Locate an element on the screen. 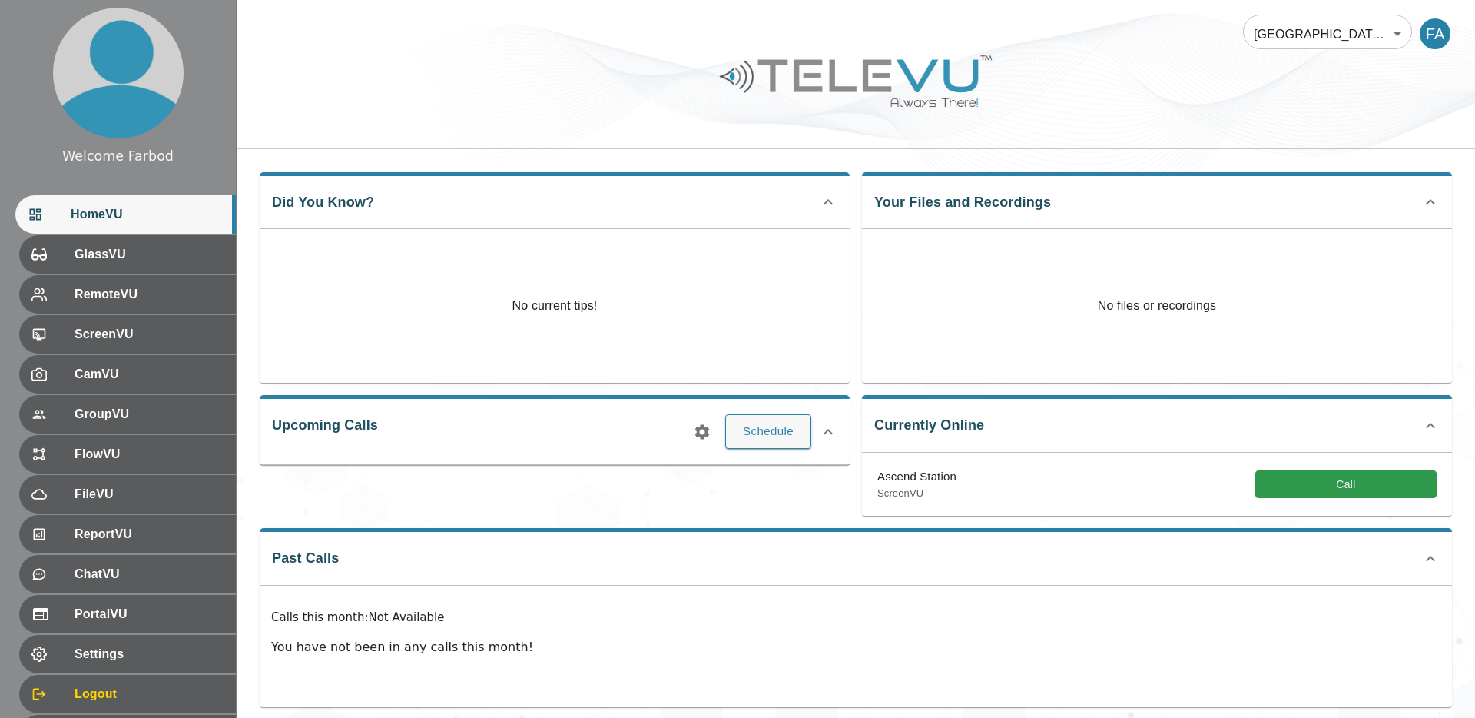  div: RemoteVU is located at coordinates (128, 294).